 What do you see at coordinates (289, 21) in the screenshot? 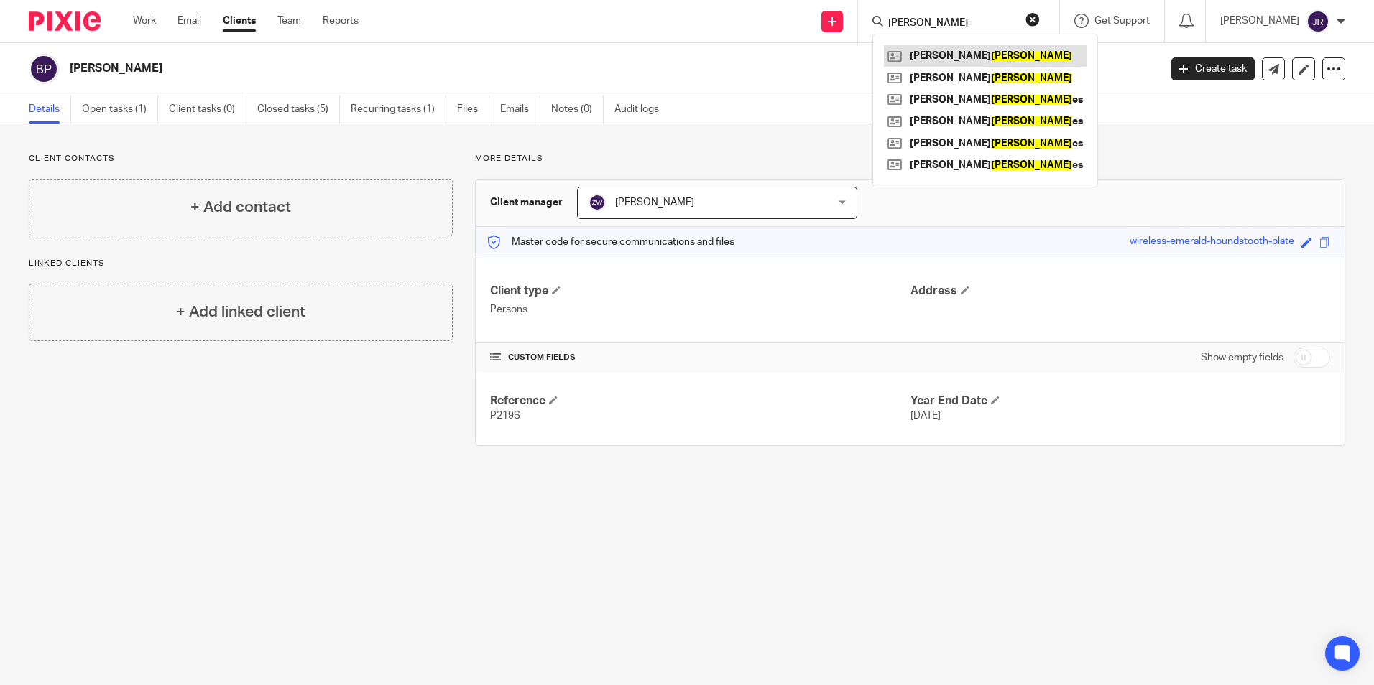
I see `a: Team` at bounding box center [289, 21].